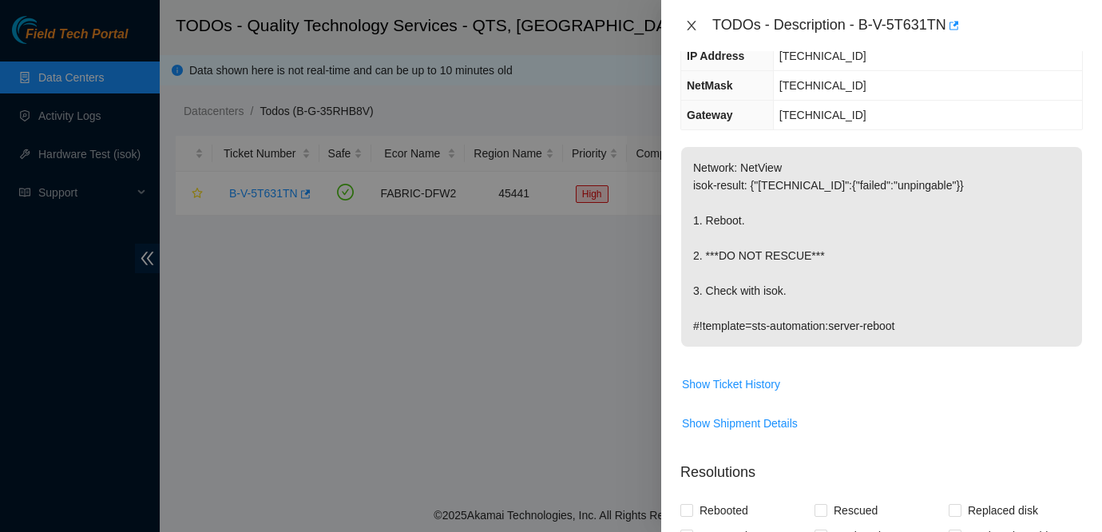 This screenshot has height=532, width=1102. Describe the element at coordinates (740, 423) in the screenshot. I see `span: Show Shipment Details` at that location.